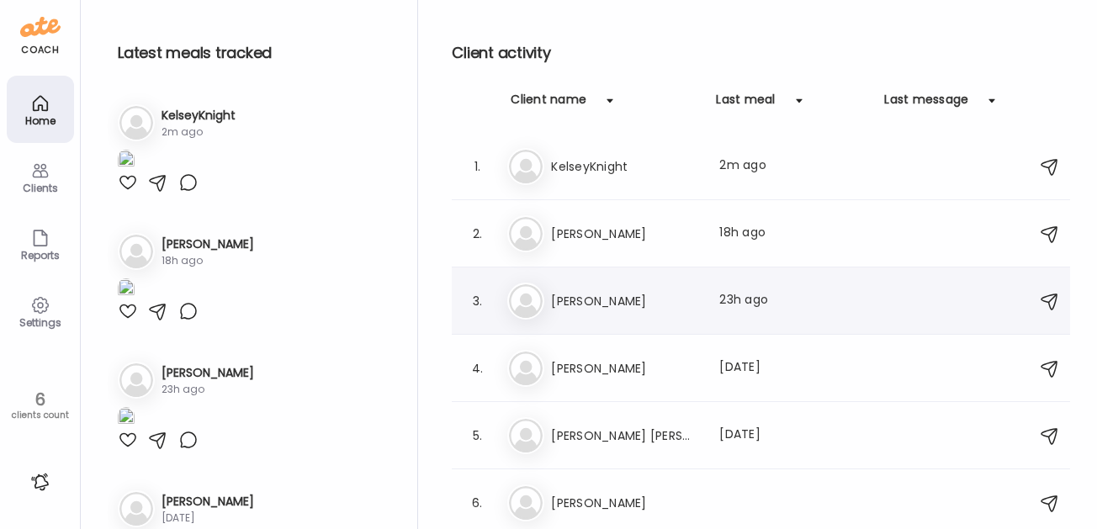  What do you see at coordinates (477, 436) in the screenshot?
I see `div: 5.` at bounding box center [477, 436].